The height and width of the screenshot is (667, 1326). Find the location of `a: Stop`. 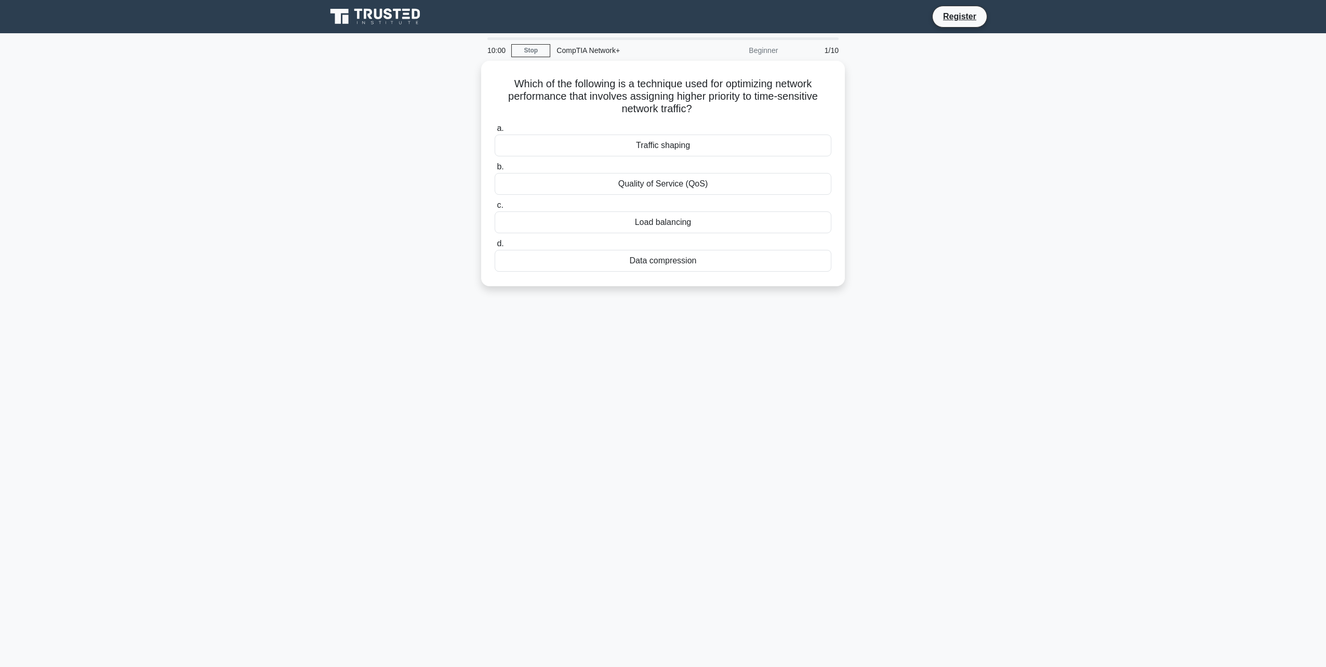

a: Stop is located at coordinates (530, 50).